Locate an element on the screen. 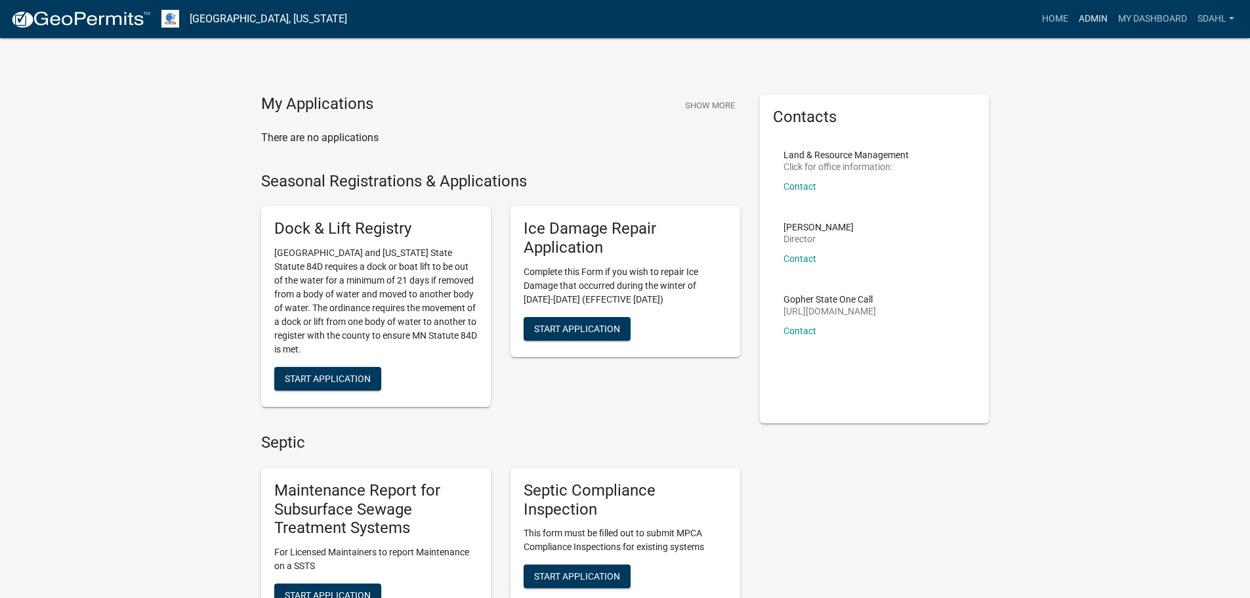  h5: Contacts is located at coordinates (875, 117).